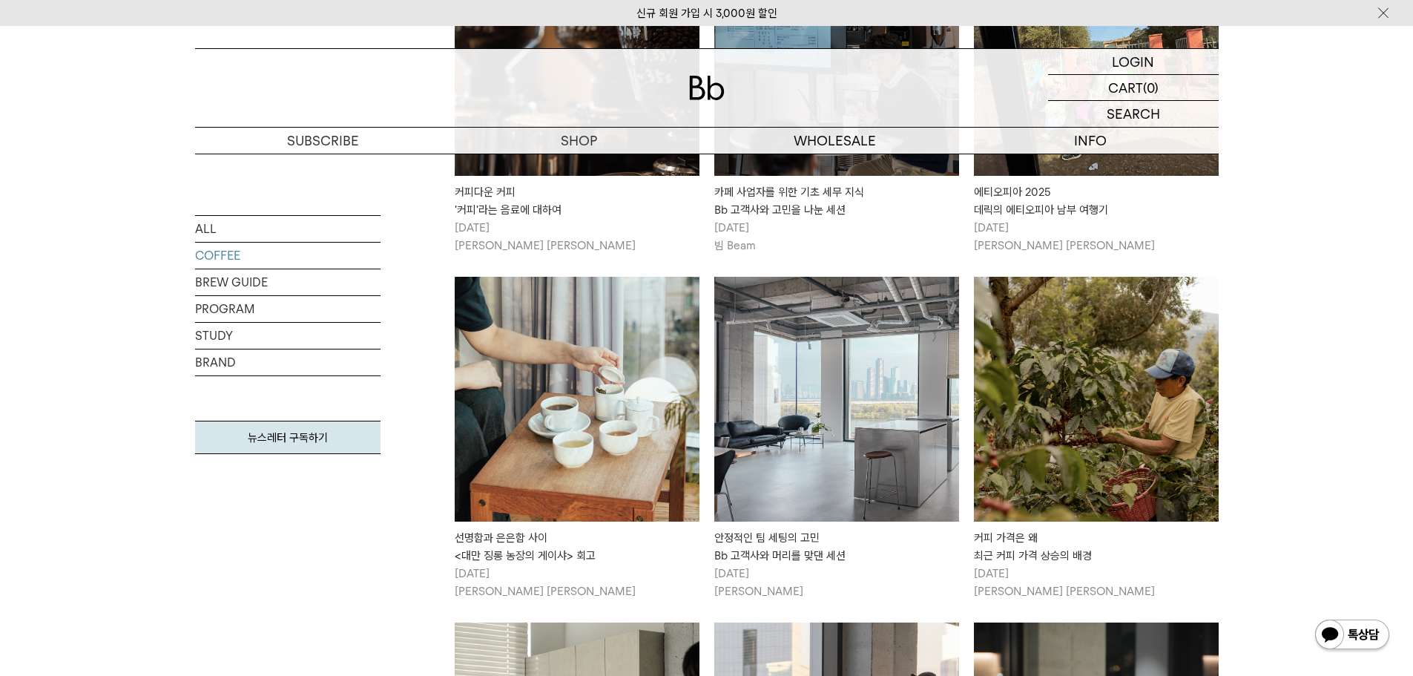  I want to click on div: 커피 가격은 왜 최근 커피 가격 상승의 배경, so click(1096, 547).